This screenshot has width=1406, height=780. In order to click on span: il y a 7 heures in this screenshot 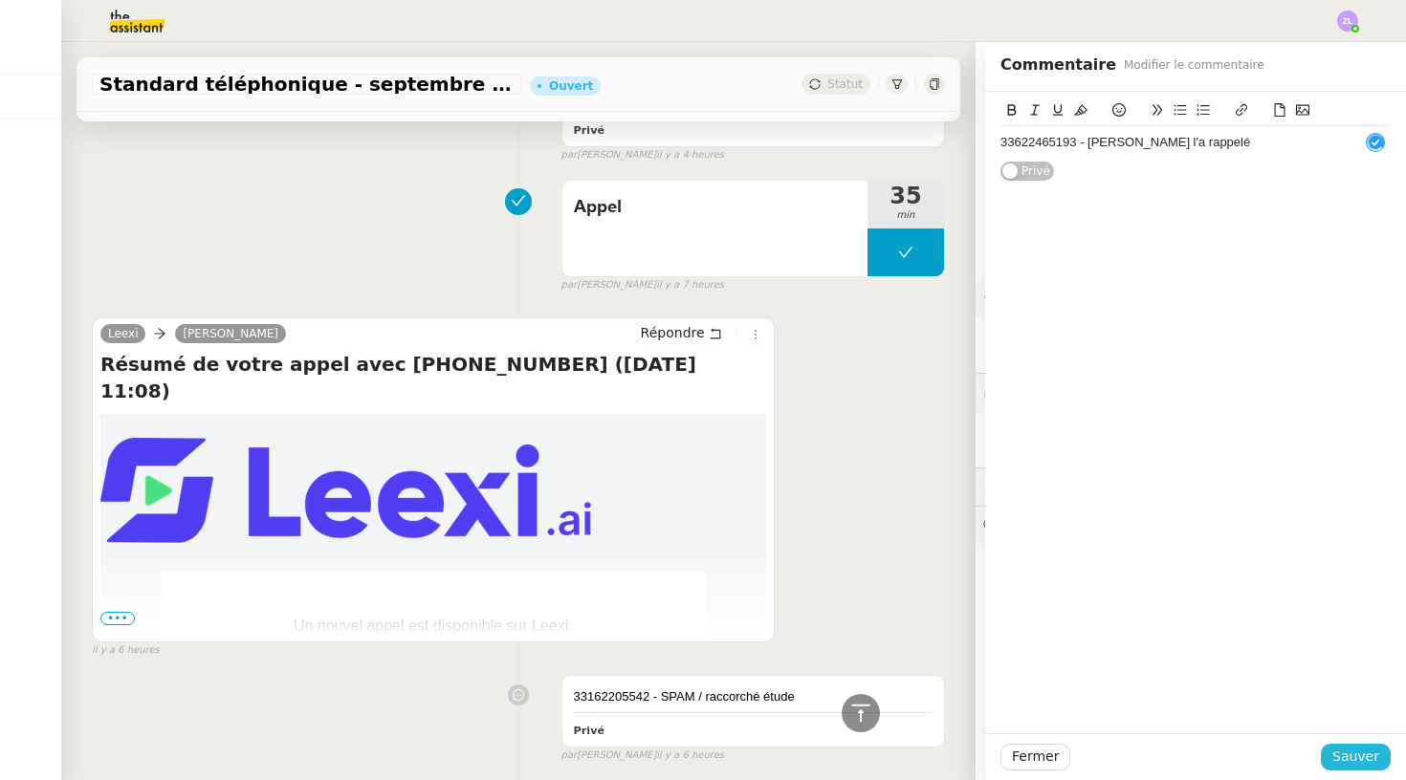, I will do `click(690, 285)`.